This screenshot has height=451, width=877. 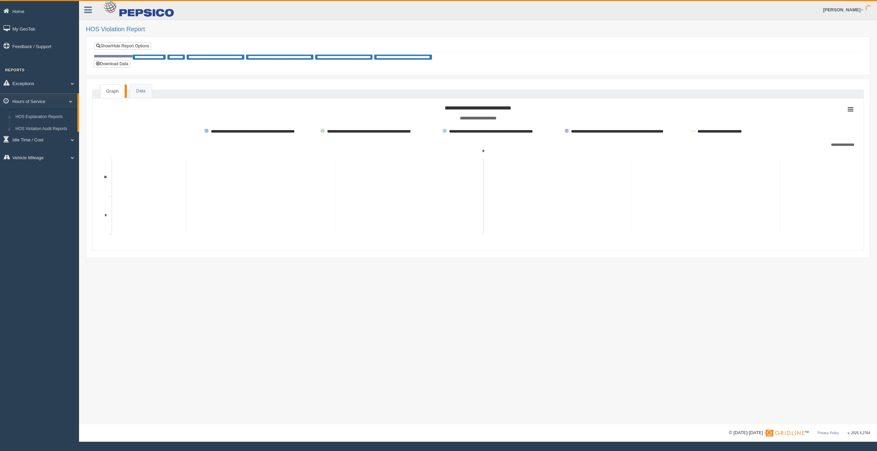 I want to click on a: Privacy Policy, so click(x=828, y=433).